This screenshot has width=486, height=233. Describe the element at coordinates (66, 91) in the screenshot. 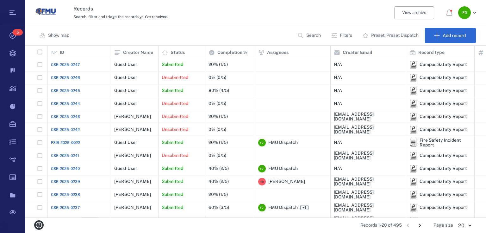

I see `span: CSR-2025-0245` at that location.